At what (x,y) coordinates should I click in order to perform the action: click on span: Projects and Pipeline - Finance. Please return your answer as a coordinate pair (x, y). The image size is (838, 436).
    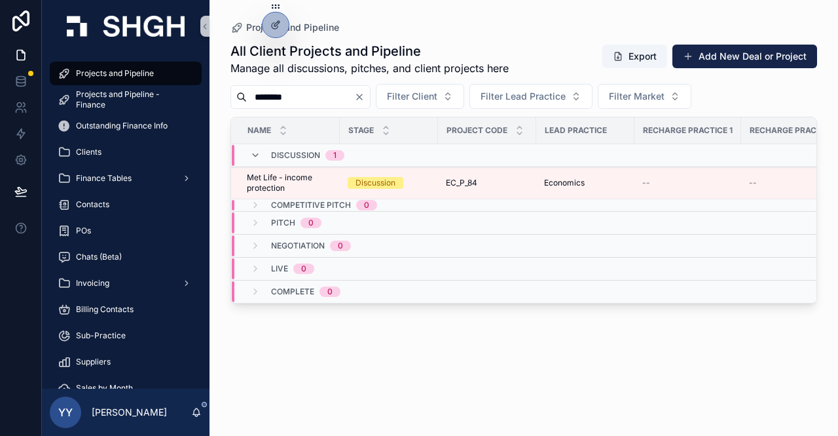
    Looking at the image, I should click on (132, 100).